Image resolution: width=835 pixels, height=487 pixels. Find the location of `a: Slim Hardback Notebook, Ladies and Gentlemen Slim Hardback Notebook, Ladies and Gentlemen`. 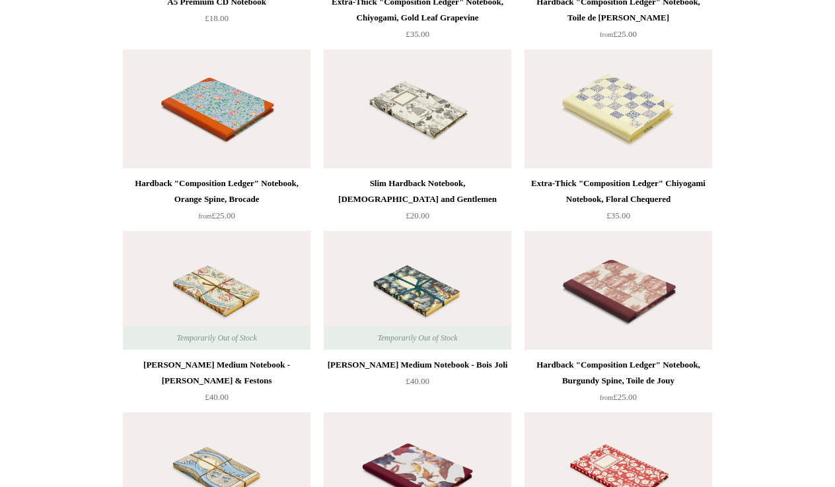

a: Slim Hardback Notebook, Ladies and Gentlemen Slim Hardback Notebook, Ladies and Gentlemen is located at coordinates (417, 109).